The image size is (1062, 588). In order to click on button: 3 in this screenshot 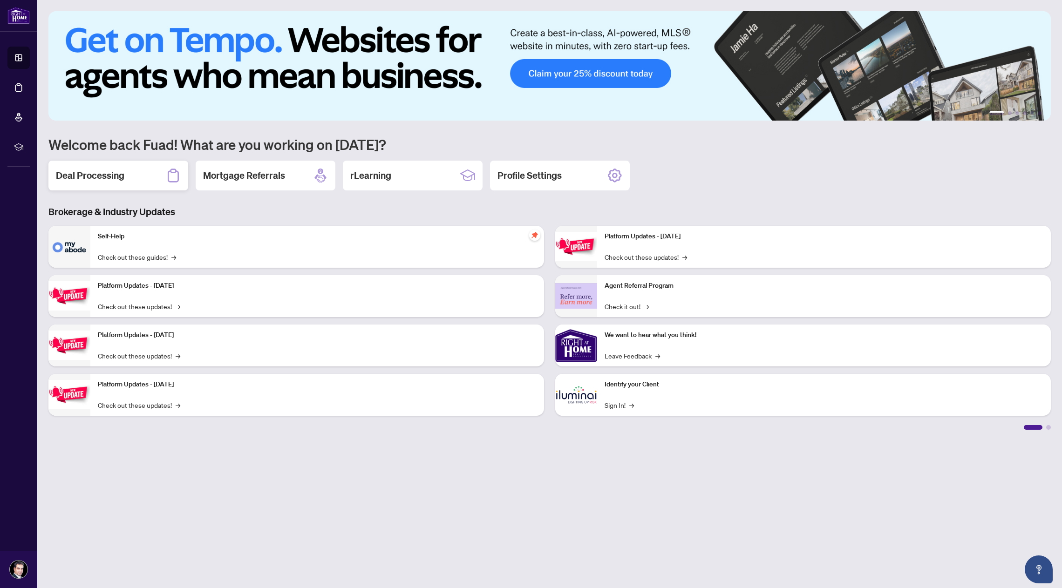, I will do `click(1018, 113)`.